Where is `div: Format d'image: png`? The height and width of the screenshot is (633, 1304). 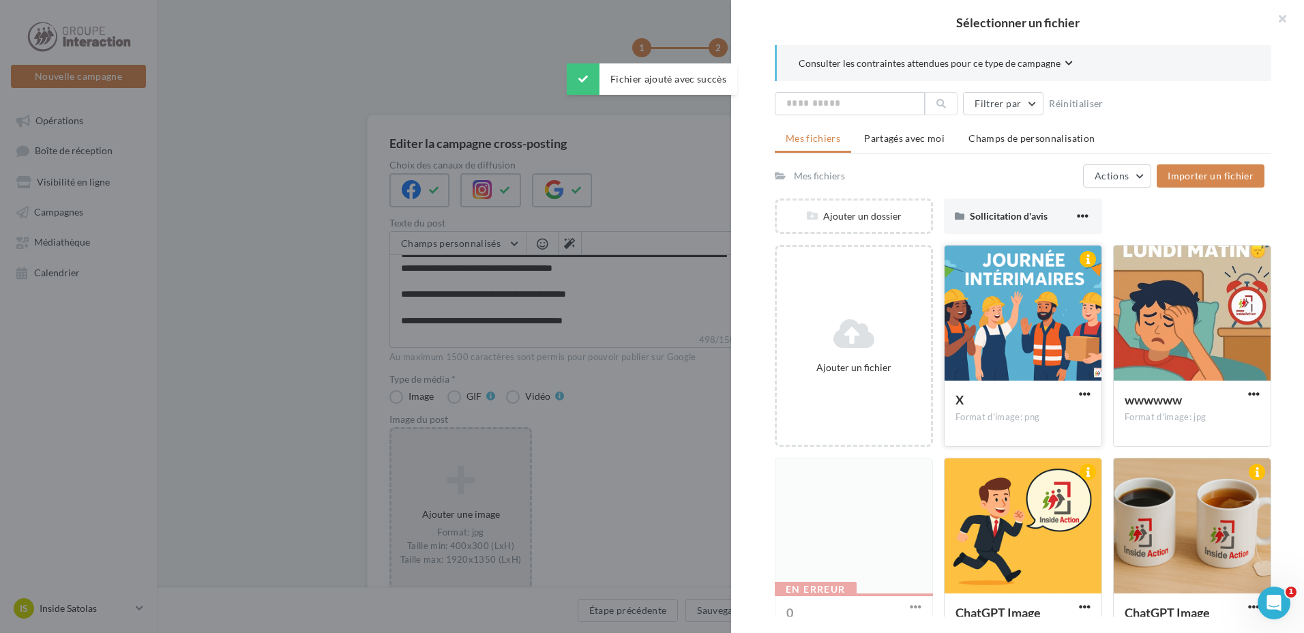
div: Format d'image: png is located at coordinates (1023, 417).